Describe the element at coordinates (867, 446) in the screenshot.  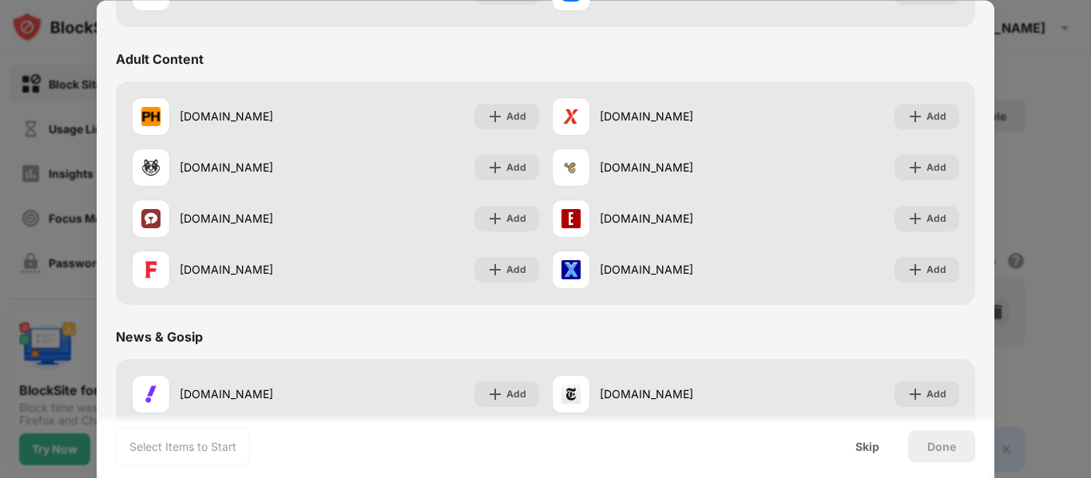
I see `div: Skip` at that location.